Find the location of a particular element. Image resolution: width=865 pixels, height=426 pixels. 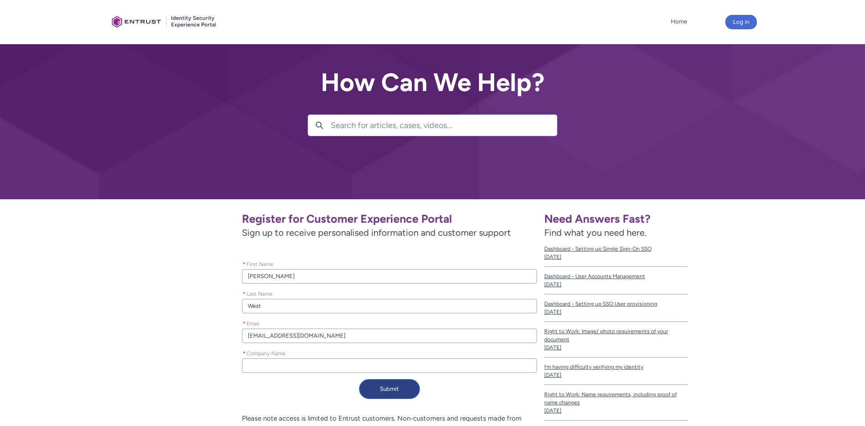

h1: Need Answers Fast? is located at coordinates (616, 219).